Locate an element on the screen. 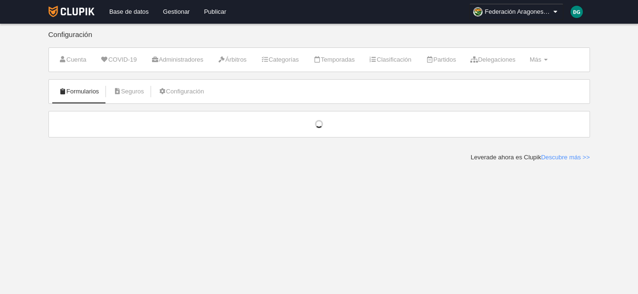  a: Formularios is located at coordinates (79, 92).